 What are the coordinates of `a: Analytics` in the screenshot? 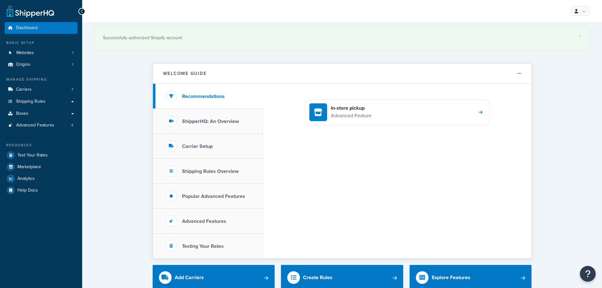 It's located at (41, 178).